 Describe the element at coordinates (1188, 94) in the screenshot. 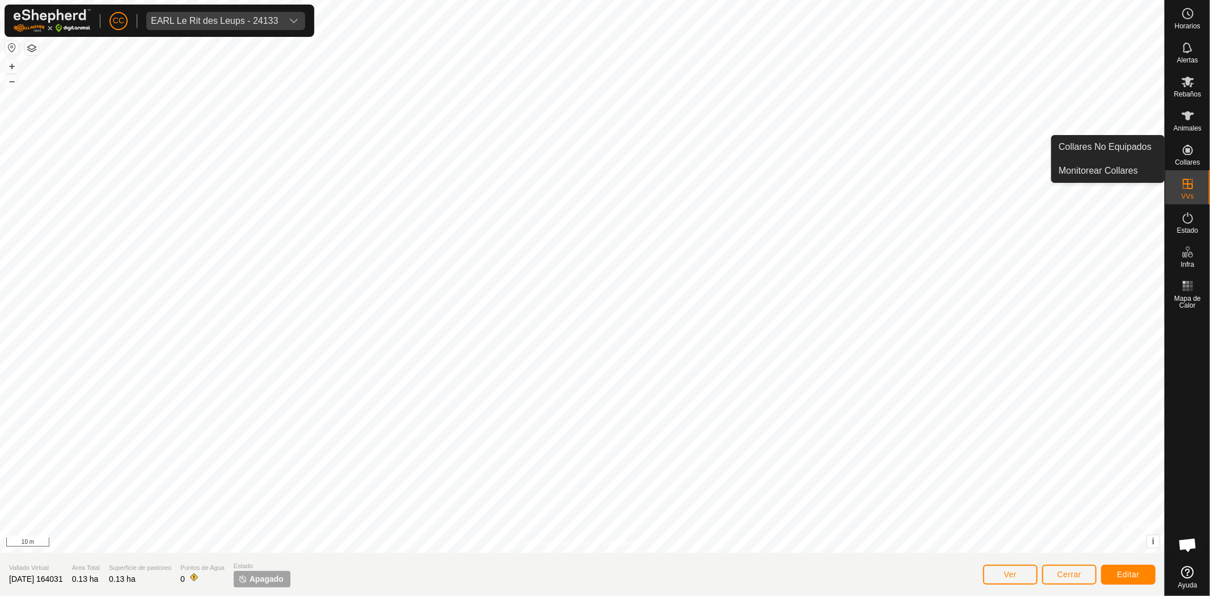

I see `span: Rebaños` at that location.